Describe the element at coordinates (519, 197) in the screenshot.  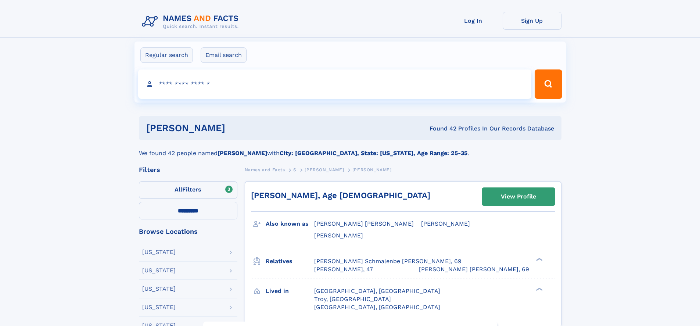
I see `a: View Profile` at that location.